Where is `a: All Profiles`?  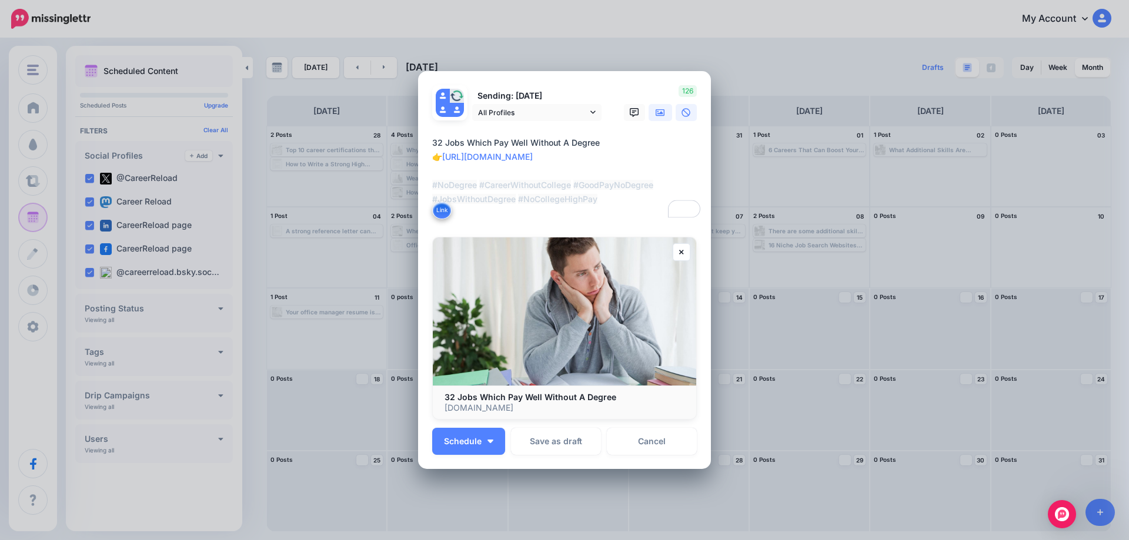
a: All Profiles is located at coordinates (537, 112).